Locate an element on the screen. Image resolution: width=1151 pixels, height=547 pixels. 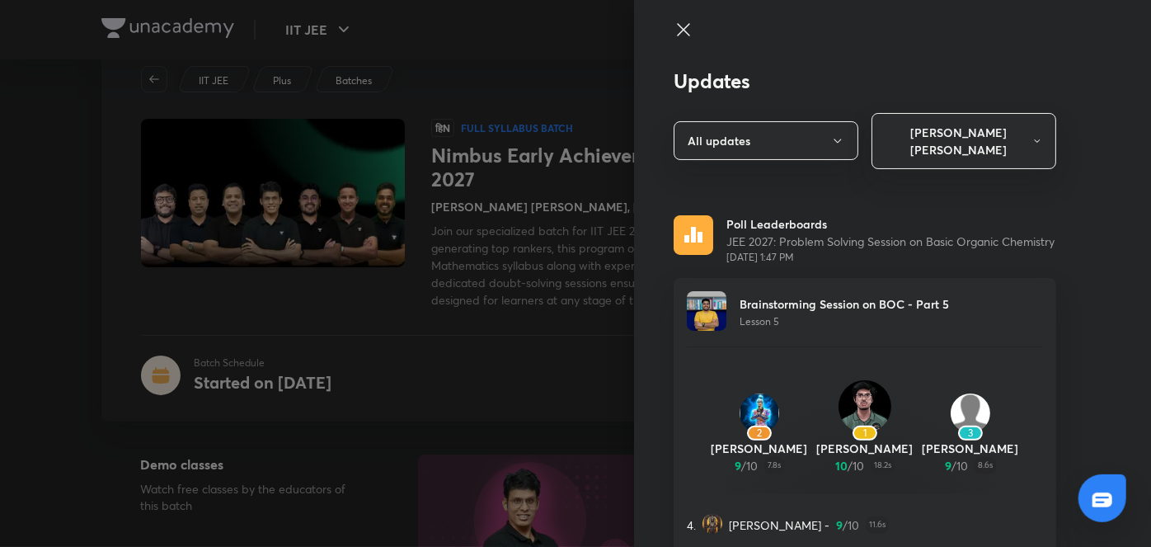
span: Lesson 5 is located at coordinates (759, 321).